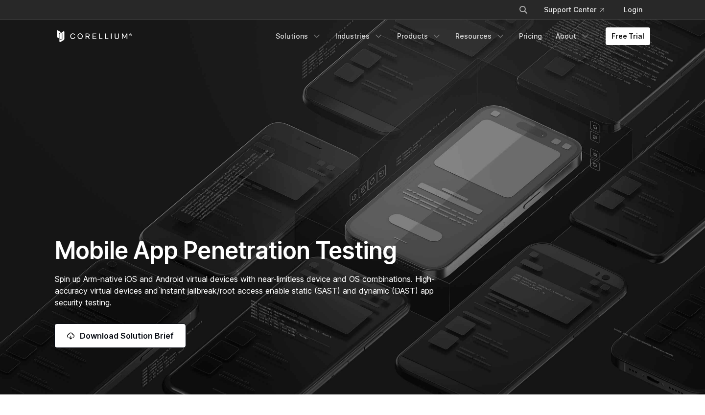 The width and height of the screenshot is (705, 415). Describe the element at coordinates (480, 36) in the screenshot. I see `a: Resources` at that location.